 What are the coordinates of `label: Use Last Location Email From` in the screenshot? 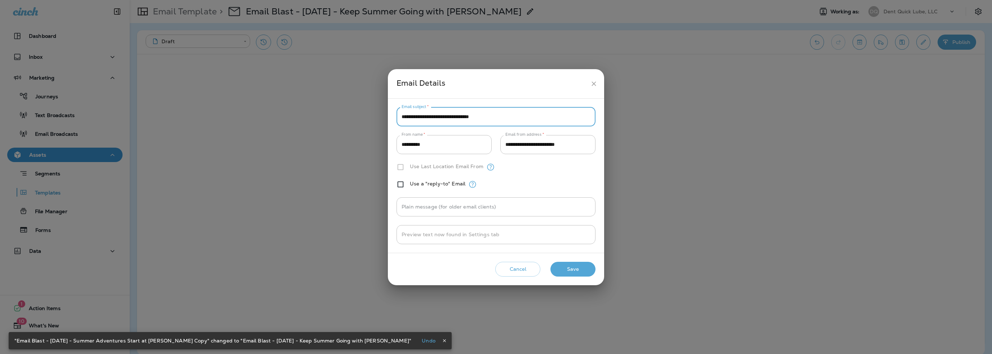 It's located at (447, 167).